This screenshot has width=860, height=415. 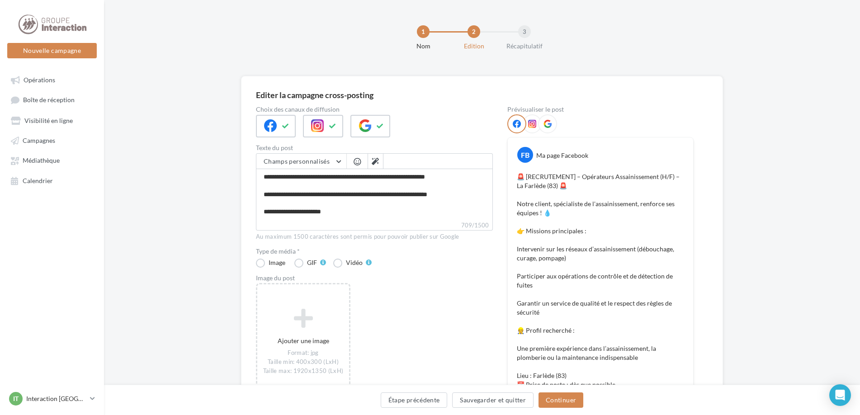 I want to click on label: Texte du post, so click(x=374, y=148).